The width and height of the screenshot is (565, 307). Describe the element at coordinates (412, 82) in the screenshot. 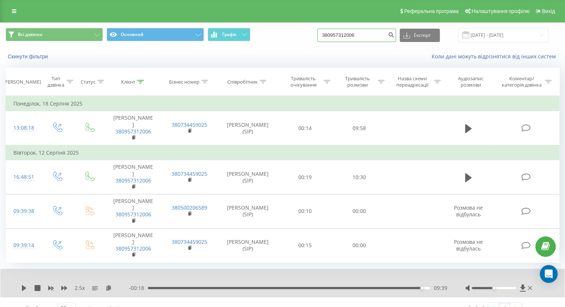

I see `div: Назва схеми переадресації` at that location.